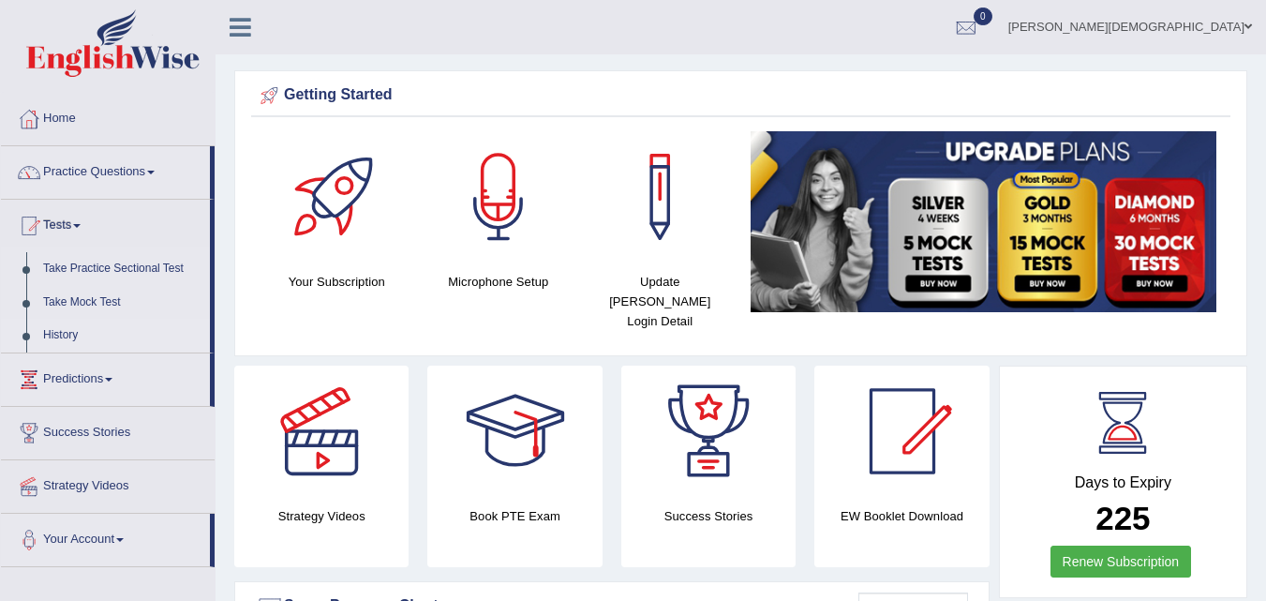 The height and width of the screenshot is (601, 1266). What do you see at coordinates (1121, 561) in the screenshot?
I see `a: Renew Subscription` at bounding box center [1121, 561].